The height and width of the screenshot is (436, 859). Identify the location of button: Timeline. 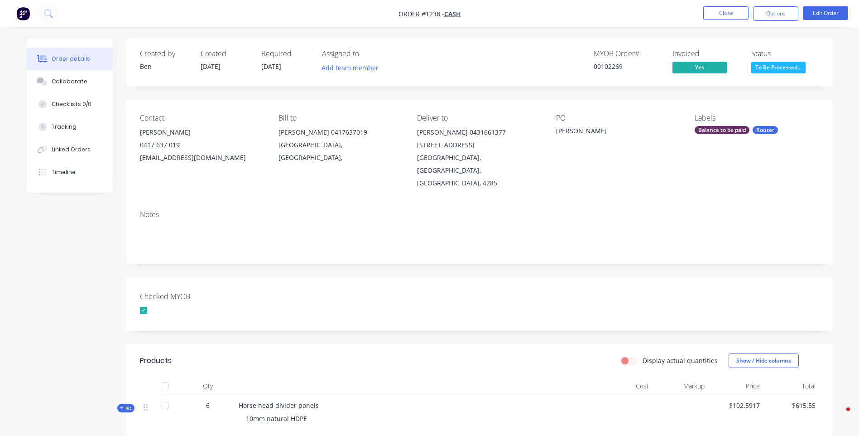
(70, 172).